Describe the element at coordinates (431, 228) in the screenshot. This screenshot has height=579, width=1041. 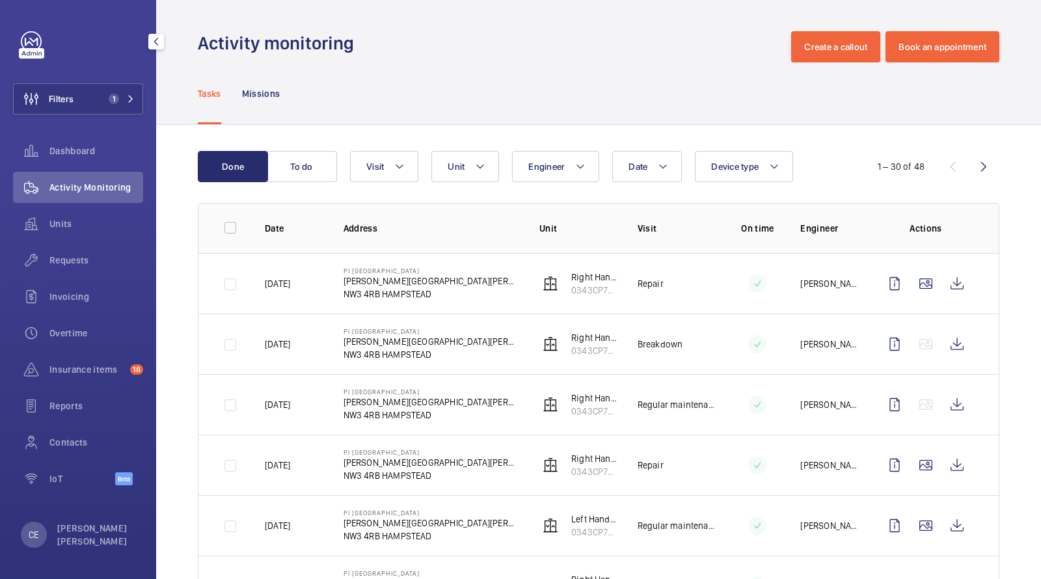
I see `p: Address` at that location.